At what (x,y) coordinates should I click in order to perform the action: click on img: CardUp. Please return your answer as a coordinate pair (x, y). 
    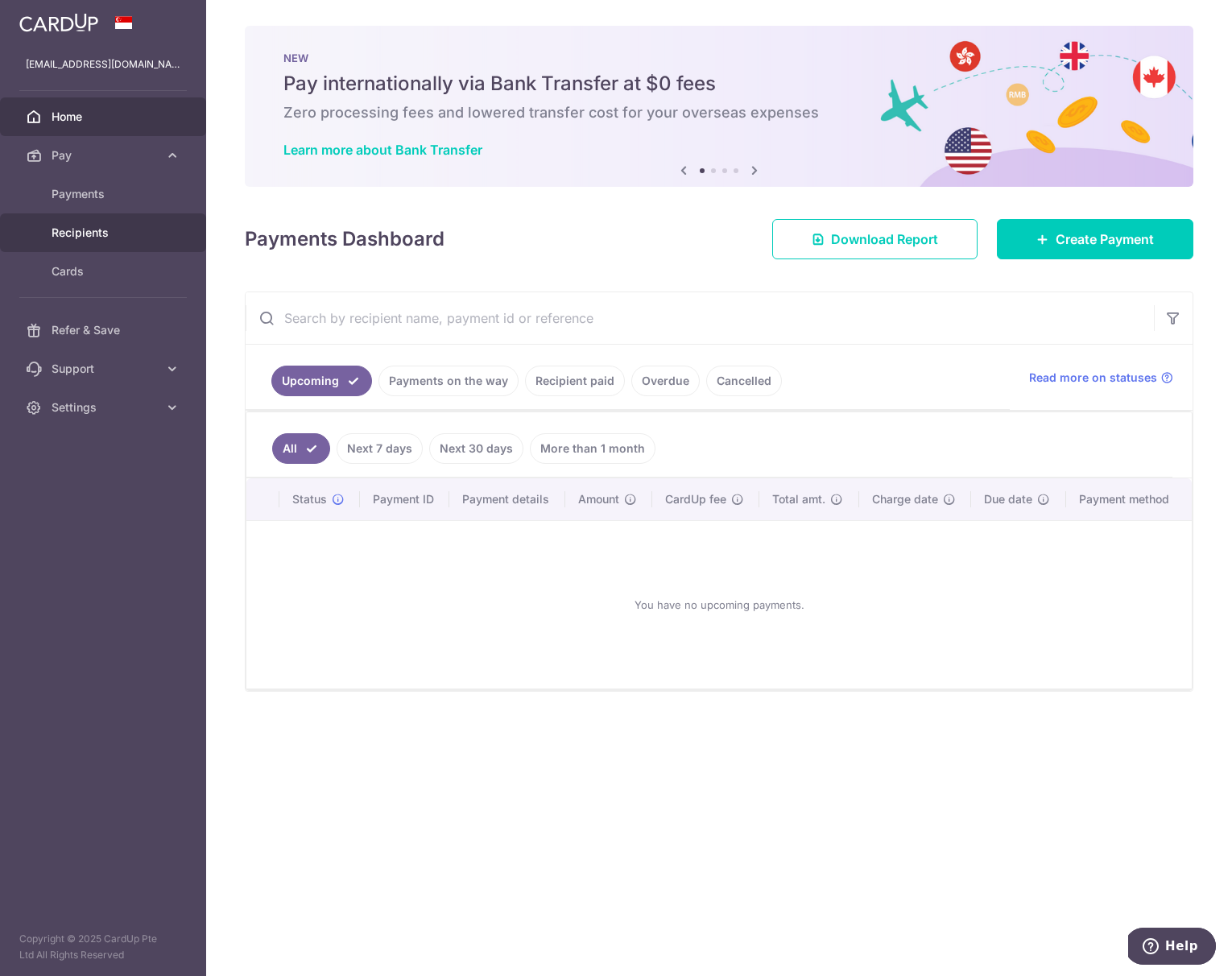
    Looking at the image, I should click on (59, 22).